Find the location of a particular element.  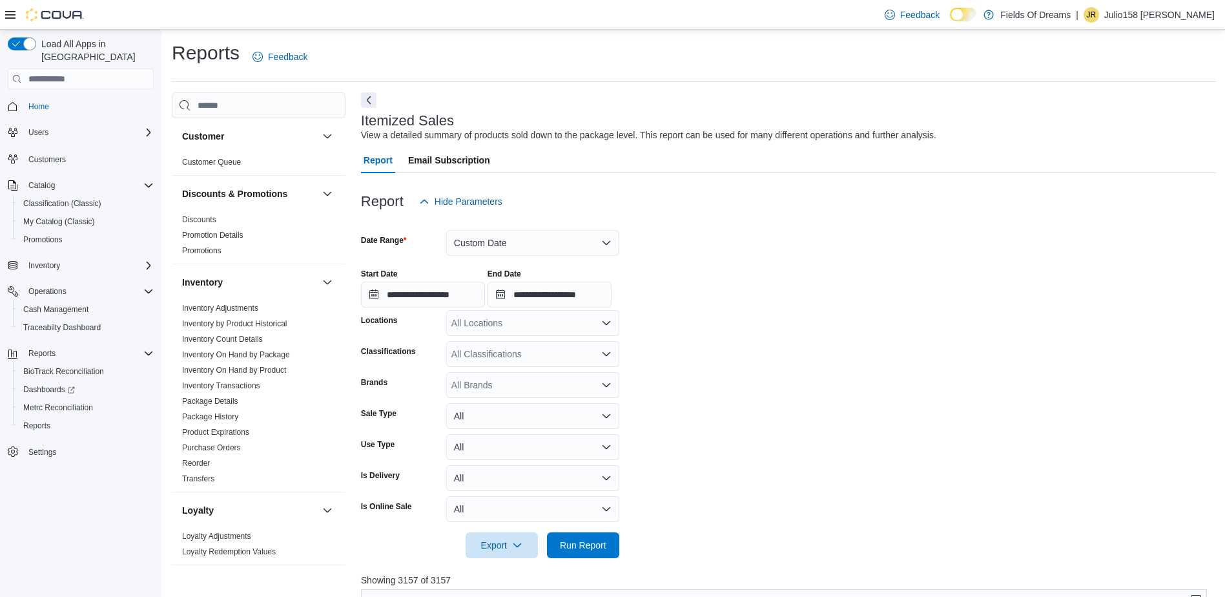

a: My Catalog (Classic) is located at coordinates (59, 221).